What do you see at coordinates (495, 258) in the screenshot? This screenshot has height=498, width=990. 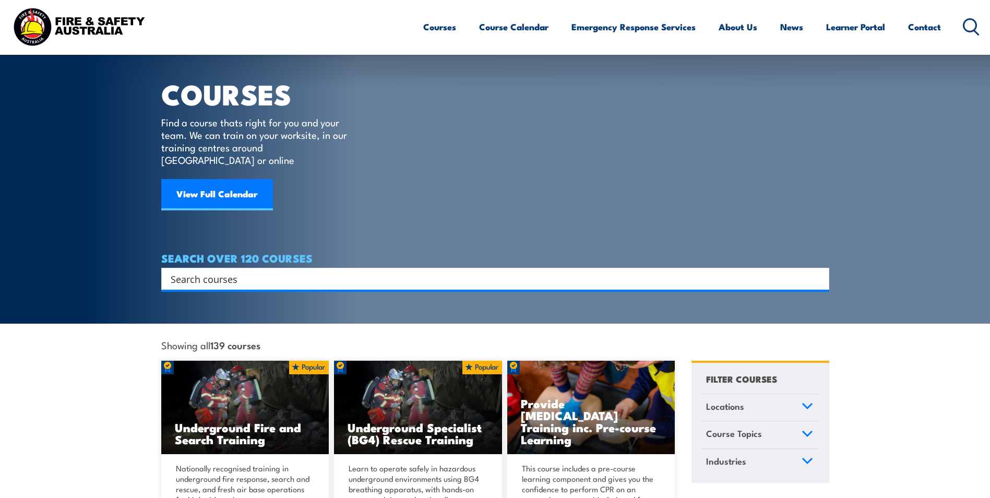 I see `h4: SEARCH OVER 120 COURSES` at bounding box center [495, 258].